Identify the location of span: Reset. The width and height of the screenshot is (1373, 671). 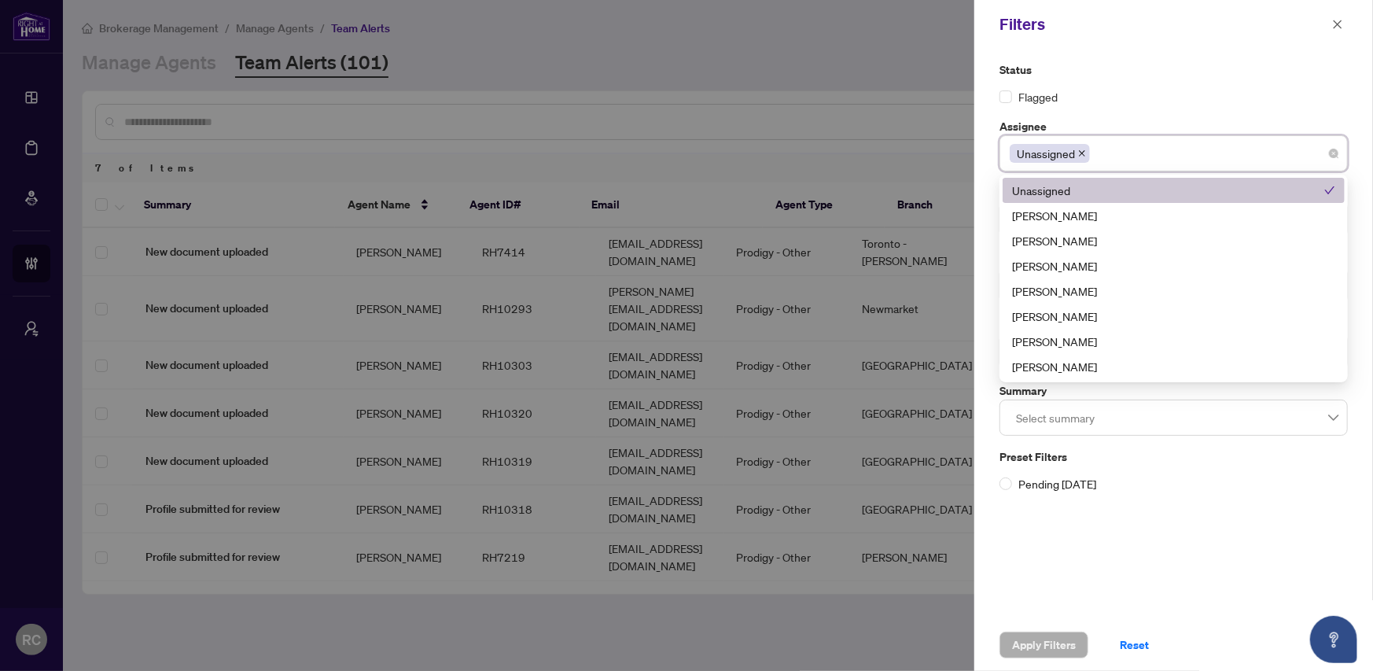
(1134, 645).